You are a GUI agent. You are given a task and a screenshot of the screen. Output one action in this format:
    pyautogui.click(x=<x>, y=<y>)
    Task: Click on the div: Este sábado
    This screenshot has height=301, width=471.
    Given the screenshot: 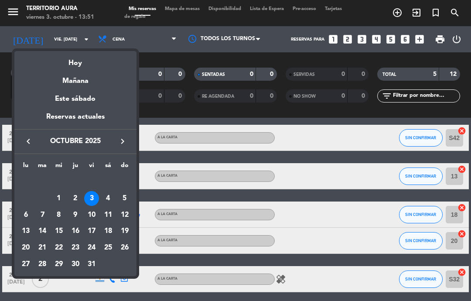 What is the action you would take?
    pyautogui.click(x=76, y=99)
    